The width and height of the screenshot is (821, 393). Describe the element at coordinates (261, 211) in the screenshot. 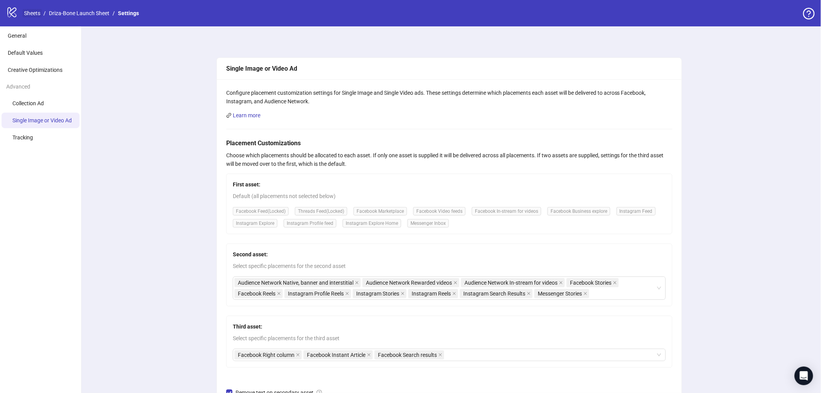

I see `span: Facebook Feed (Locked)` at that location.